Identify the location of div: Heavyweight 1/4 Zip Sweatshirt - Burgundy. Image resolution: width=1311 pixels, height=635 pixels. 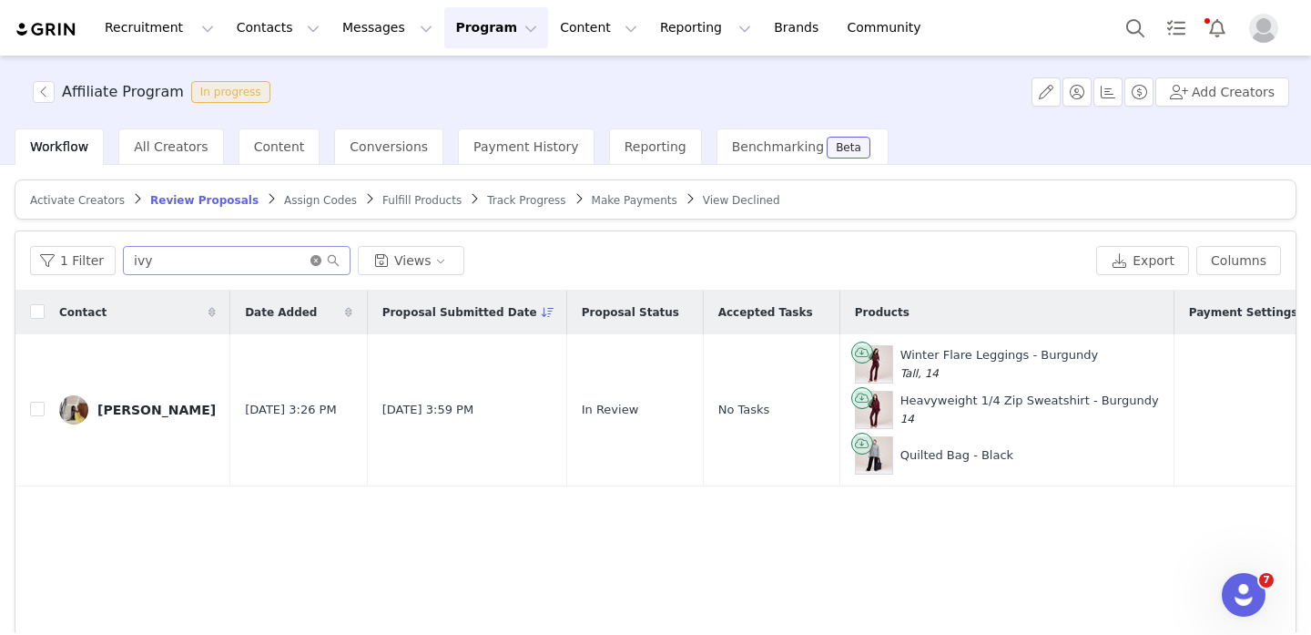
(1030, 409).